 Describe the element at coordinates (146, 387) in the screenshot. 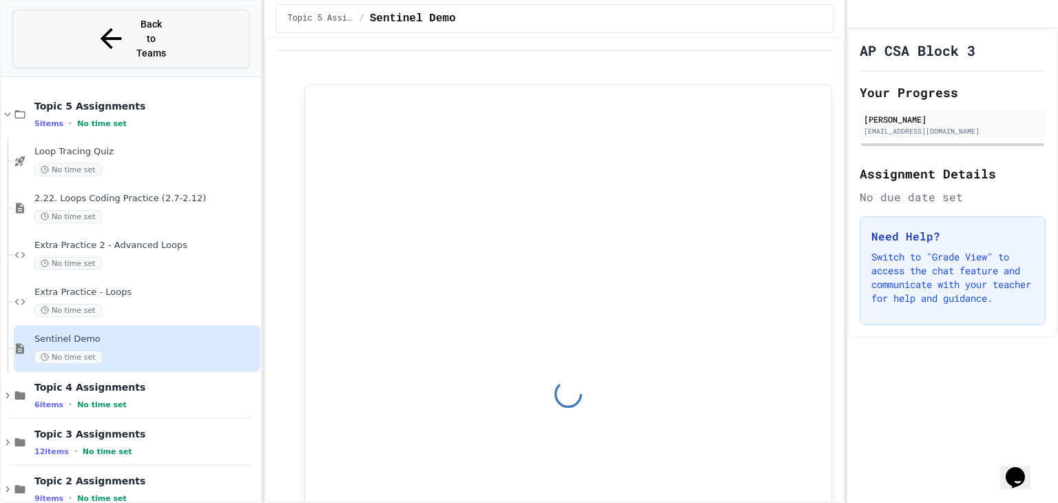

I see `span: Topic 4 Assignments` at that location.